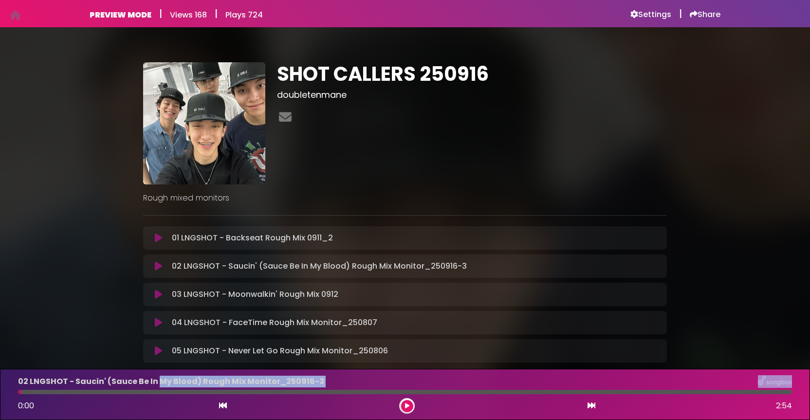 This screenshot has width=810, height=420. I want to click on h6: Plays 724, so click(244, 15).